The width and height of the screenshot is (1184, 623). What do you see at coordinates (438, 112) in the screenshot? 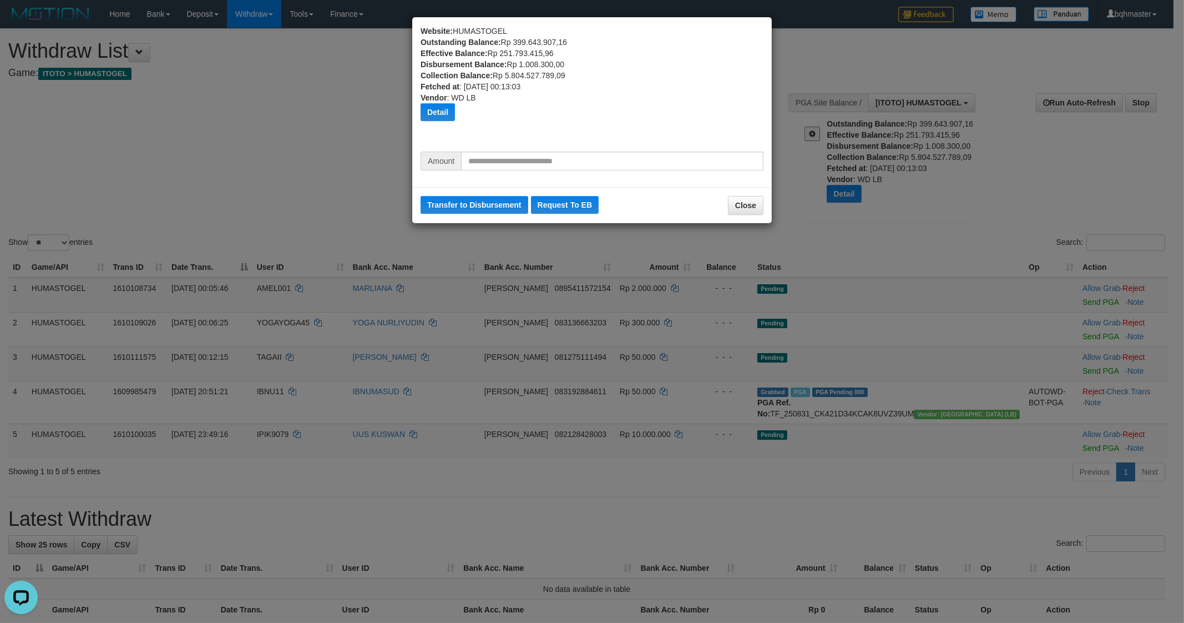
I see `button: Detail` at bounding box center [438, 112].